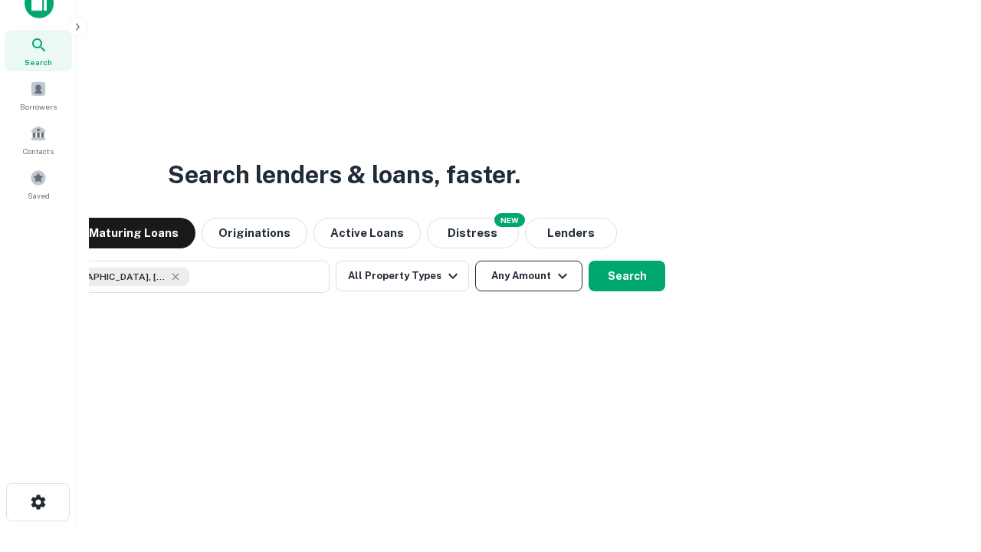  I want to click on button: Any Amount, so click(529, 276).